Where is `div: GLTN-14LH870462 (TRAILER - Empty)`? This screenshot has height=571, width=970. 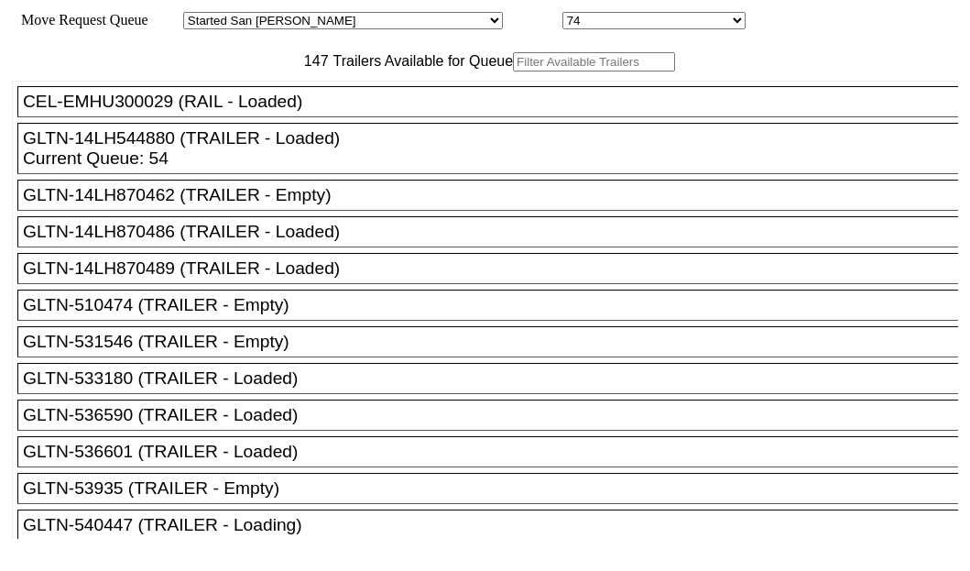 div: GLTN-14LH870462 (TRAILER - Empty) is located at coordinates (495, 195).